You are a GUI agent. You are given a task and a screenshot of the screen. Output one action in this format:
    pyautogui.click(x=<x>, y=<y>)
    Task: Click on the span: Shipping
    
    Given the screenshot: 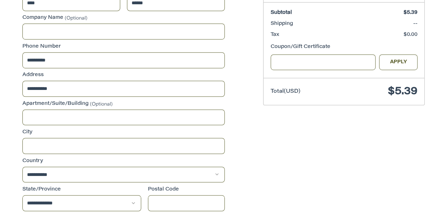 What is the action you would take?
    pyautogui.click(x=282, y=24)
    